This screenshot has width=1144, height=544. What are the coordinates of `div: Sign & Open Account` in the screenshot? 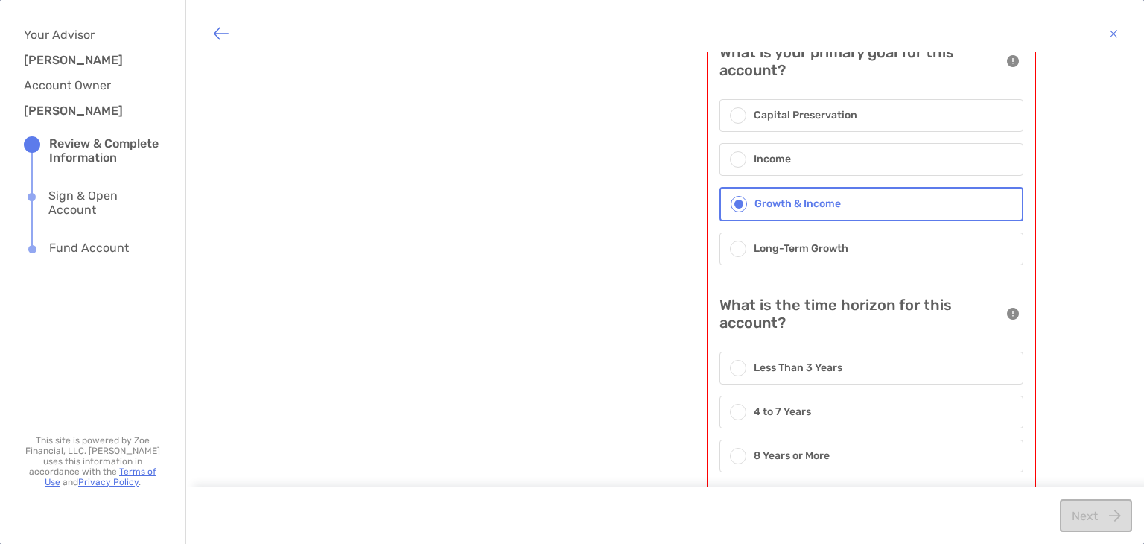 It's located at (105, 203).